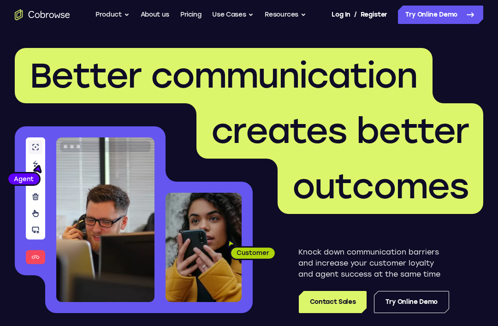 The image size is (498, 326). Describe the element at coordinates (203, 247) in the screenshot. I see `img: A customer holding their phone` at that location.